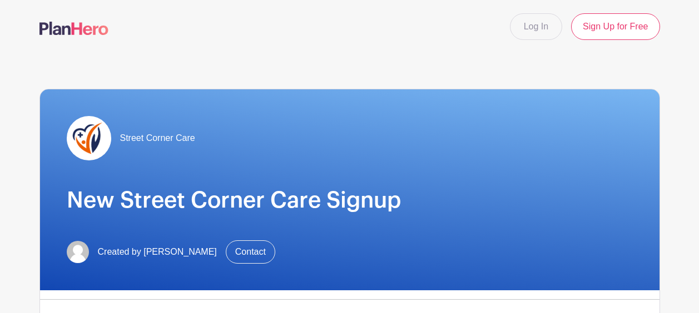 This screenshot has width=699, height=313. What do you see at coordinates (536, 27) in the screenshot?
I see `a: Log In` at bounding box center [536, 27].